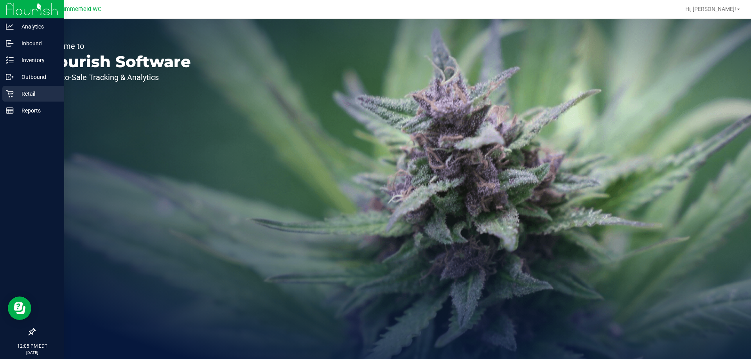  Describe the element at coordinates (117, 62) in the screenshot. I see `p: Flourish Software` at that location.